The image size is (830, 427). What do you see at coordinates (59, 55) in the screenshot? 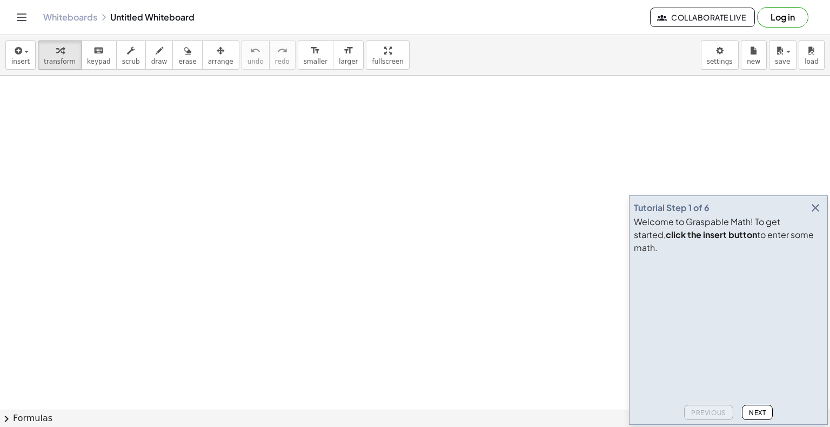
I see `button: transform` at bounding box center [59, 55].